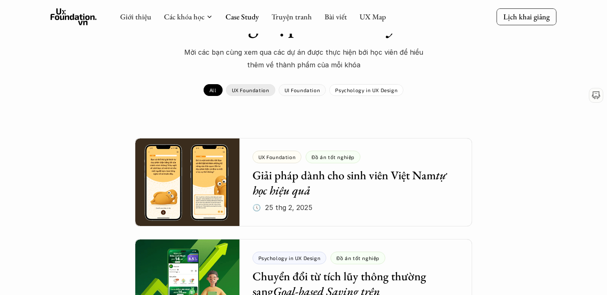 Image resolution: width=607 pixels, height=295 pixels. Describe the element at coordinates (366, 90) in the screenshot. I see `a: Psychology in UX Design` at that location.